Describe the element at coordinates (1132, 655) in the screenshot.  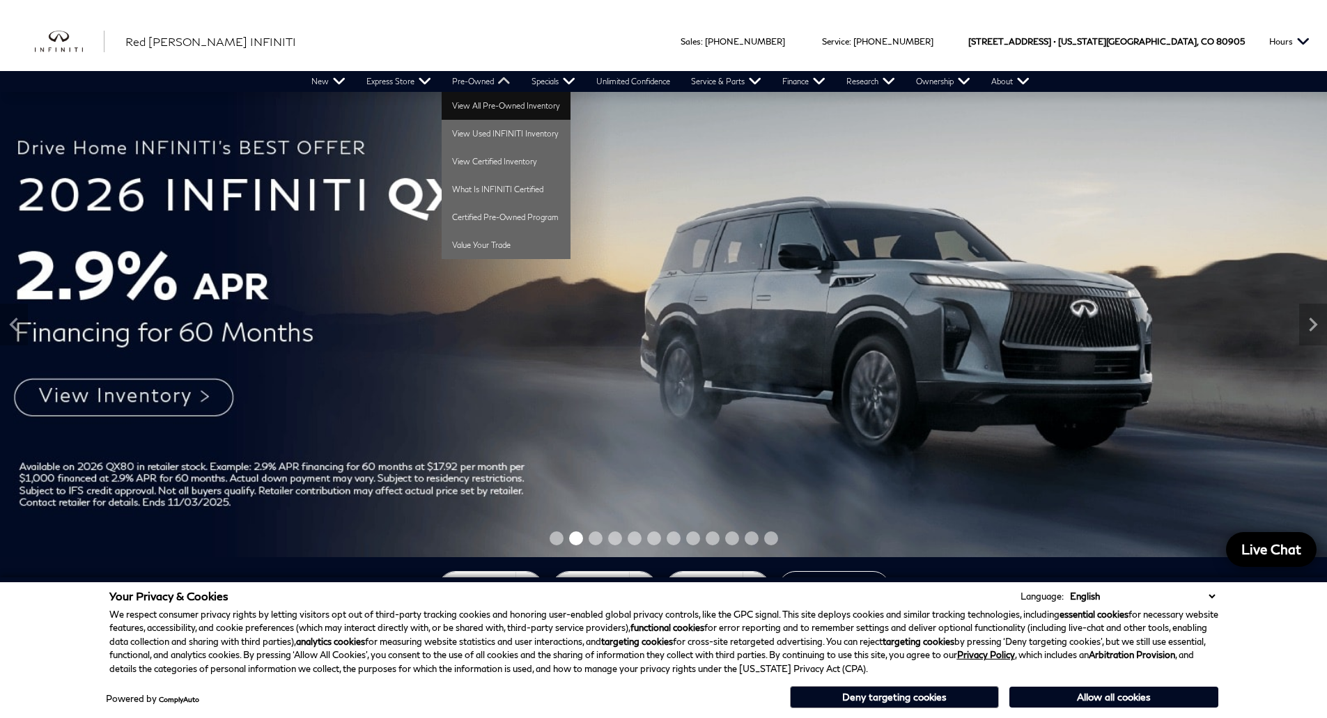
I see `strong: Arbitration Provision` at that location.